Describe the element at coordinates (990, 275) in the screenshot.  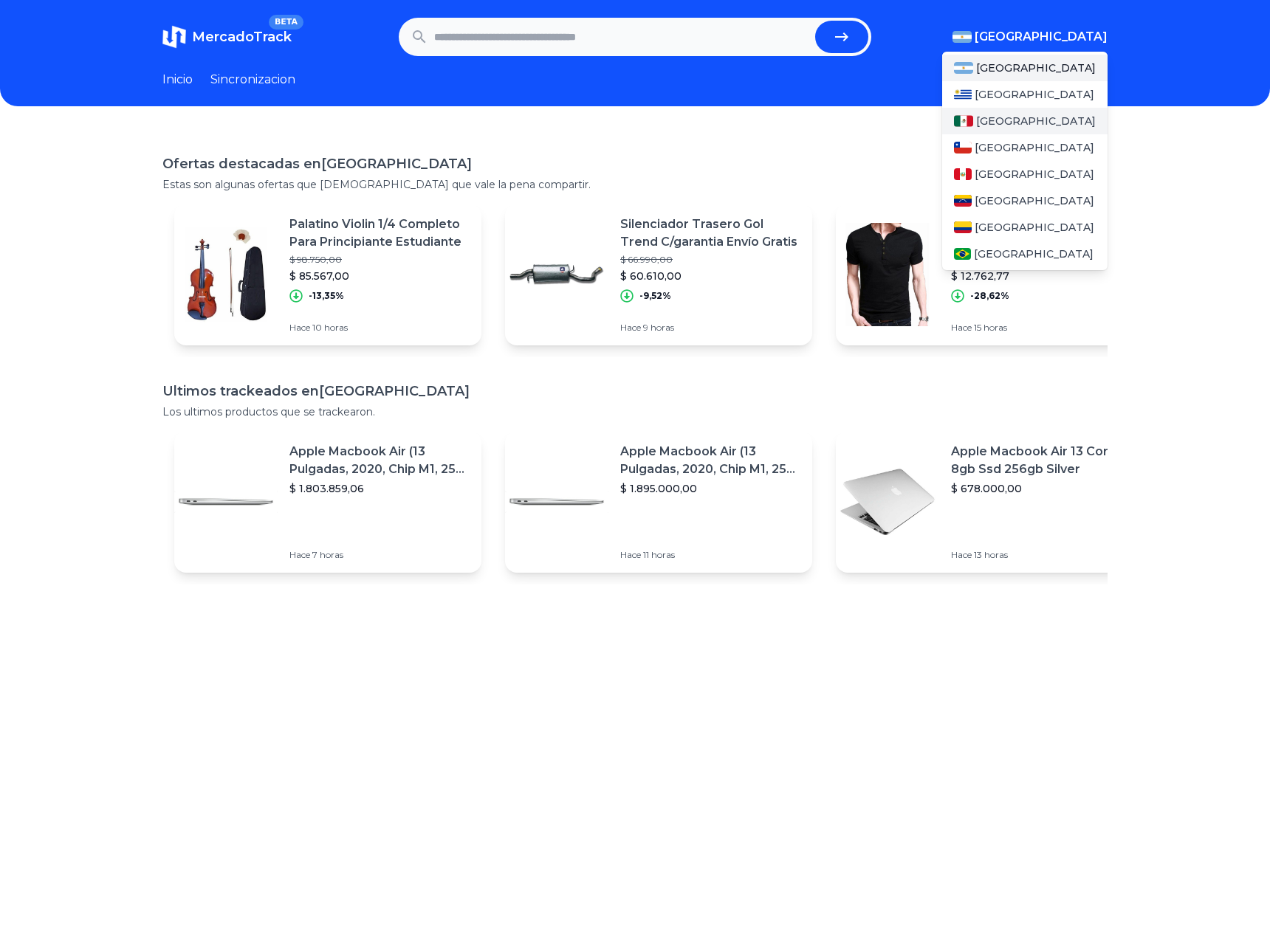
I see `a: Featured imageRemera Entallada Slim Fit Tipo Chomba Henley Mangas Cortas$ 17.879,58$ 12.762,77-28...` at that location.